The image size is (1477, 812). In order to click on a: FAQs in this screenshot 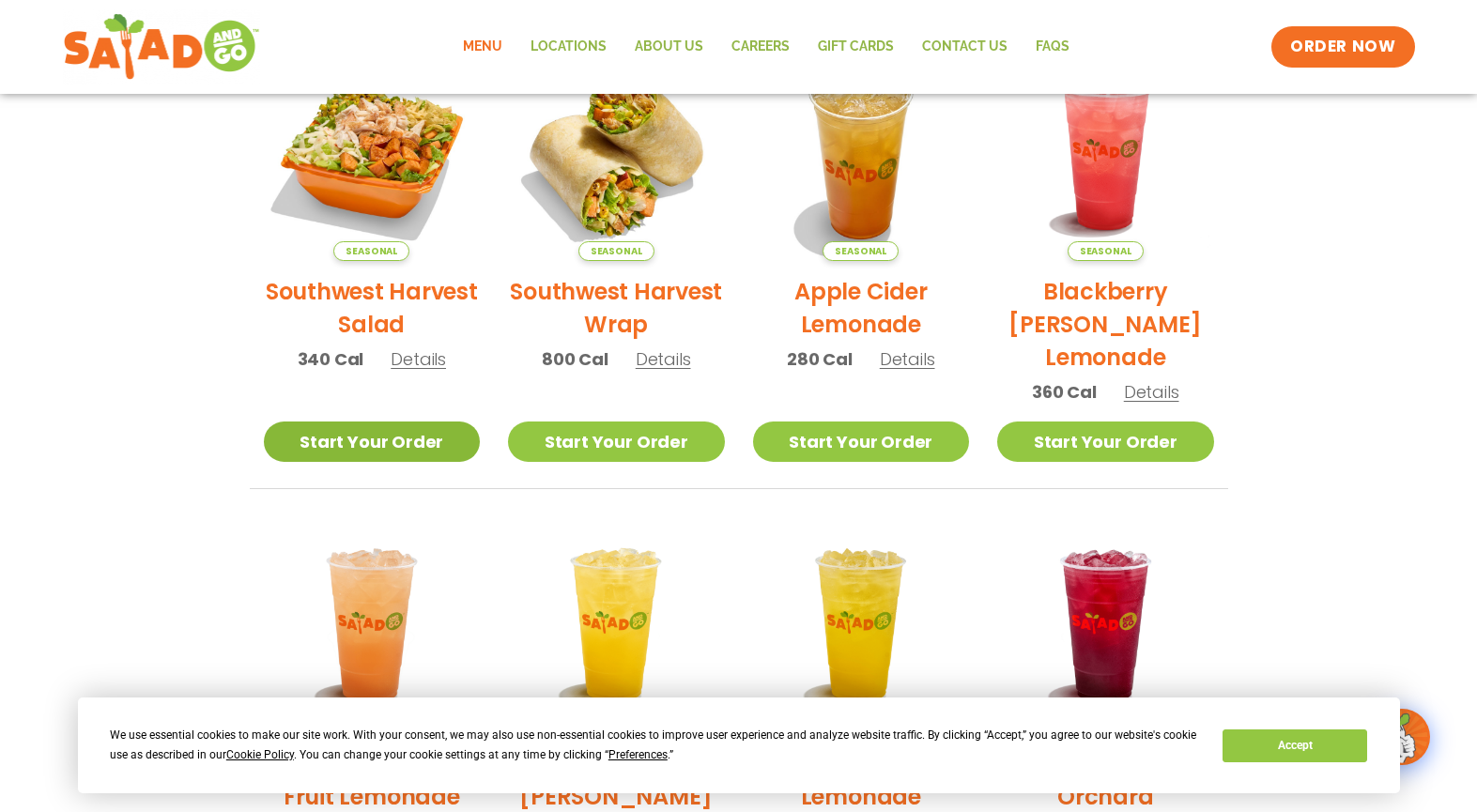, I will do `click(1053, 47)`.